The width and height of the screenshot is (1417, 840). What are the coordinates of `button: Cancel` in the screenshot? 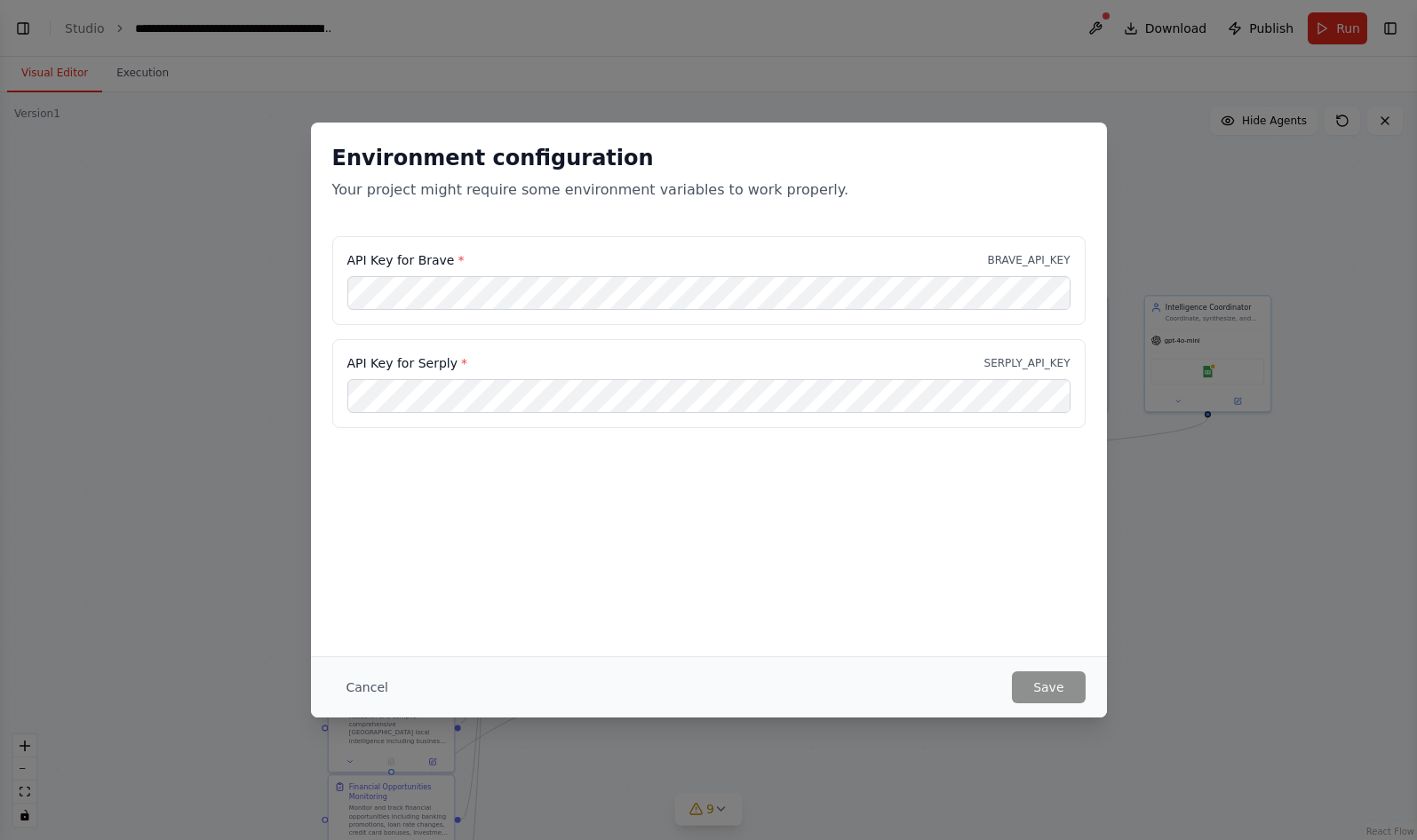 It's located at (367, 687).